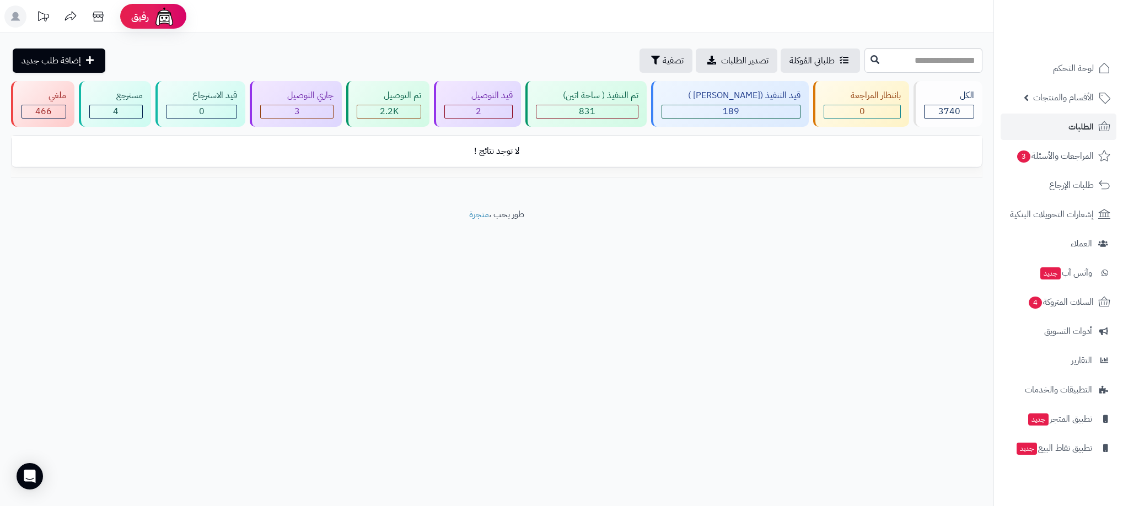 This screenshot has height=506, width=1123. Describe the element at coordinates (389, 111) in the screenshot. I see `div: 2245` at that location.